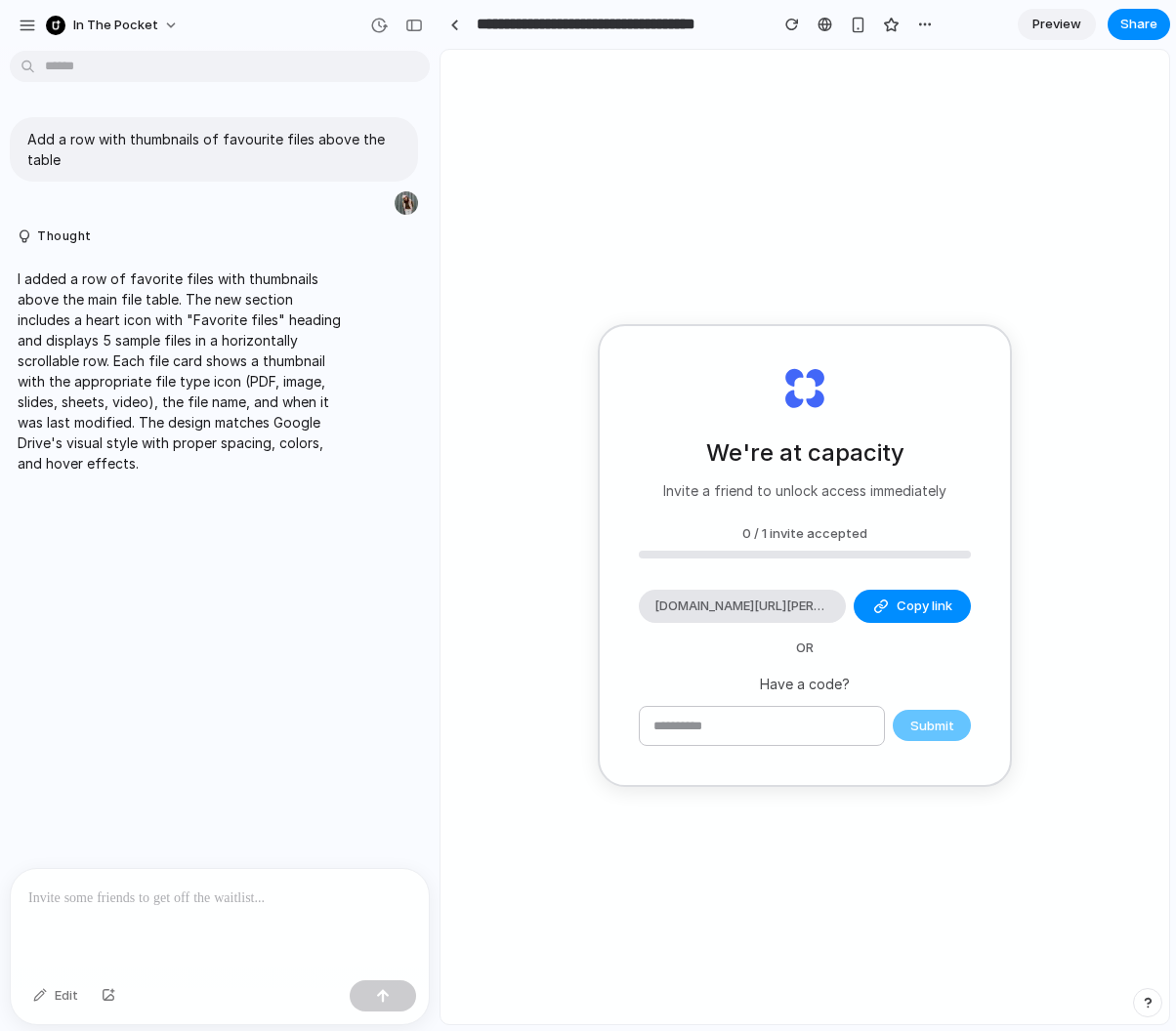 The width and height of the screenshot is (1176, 1031). I want to click on a: Preview, so click(1056, 24).